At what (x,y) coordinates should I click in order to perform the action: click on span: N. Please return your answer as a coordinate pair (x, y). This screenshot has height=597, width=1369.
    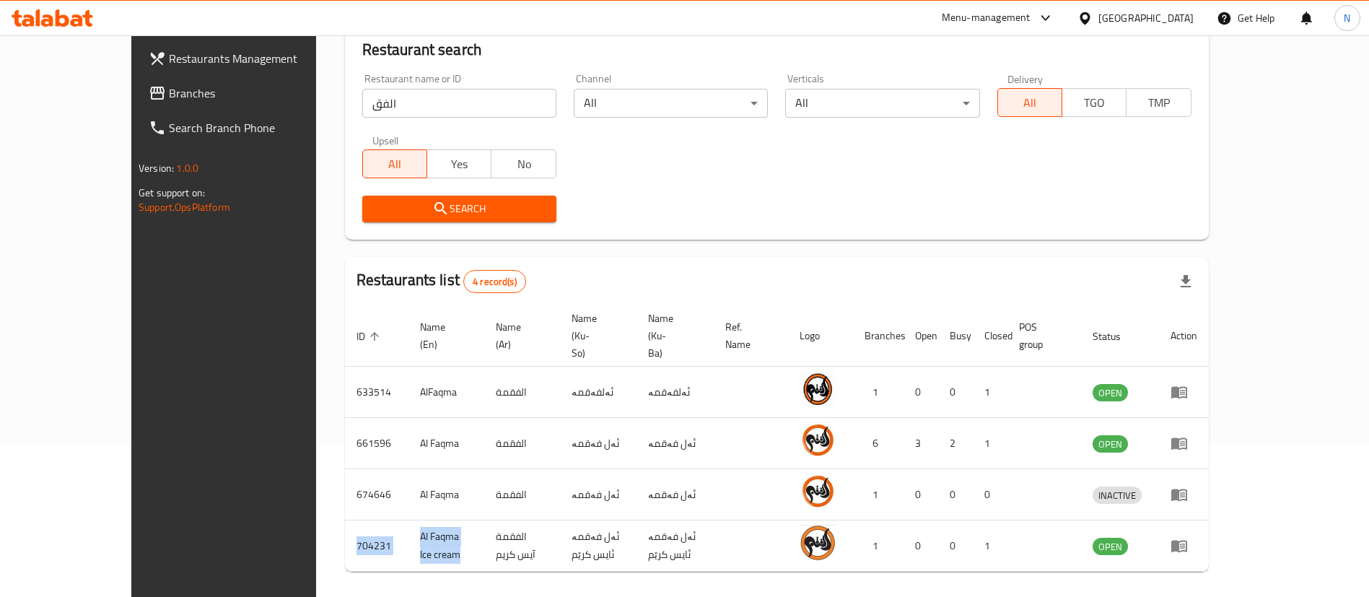
    Looking at the image, I should click on (1346, 18).